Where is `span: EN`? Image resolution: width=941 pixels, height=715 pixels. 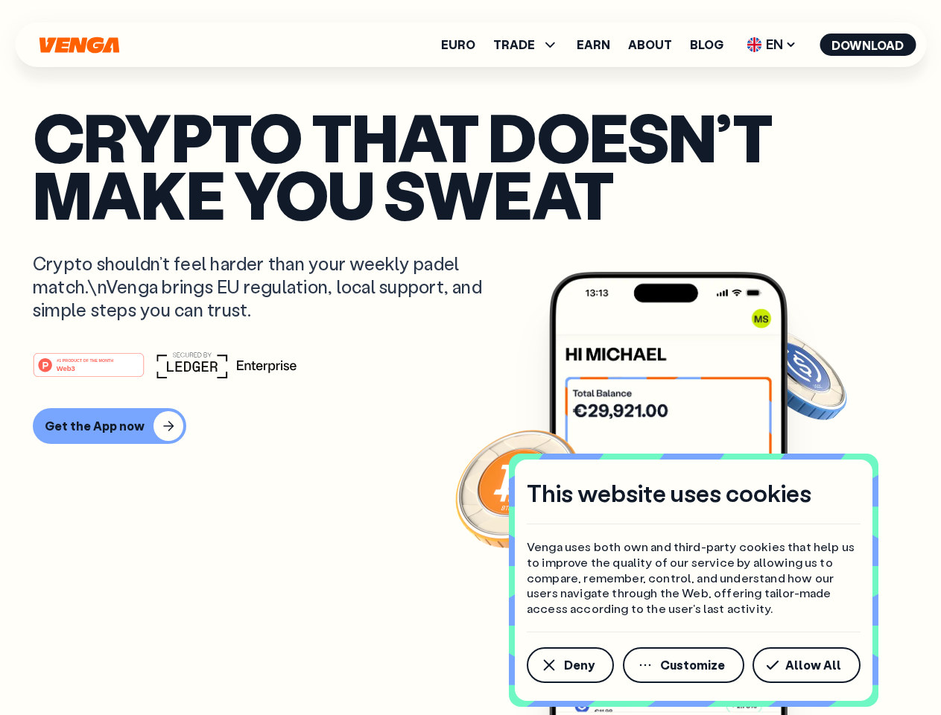
span: EN is located at coordinates (771, 45).